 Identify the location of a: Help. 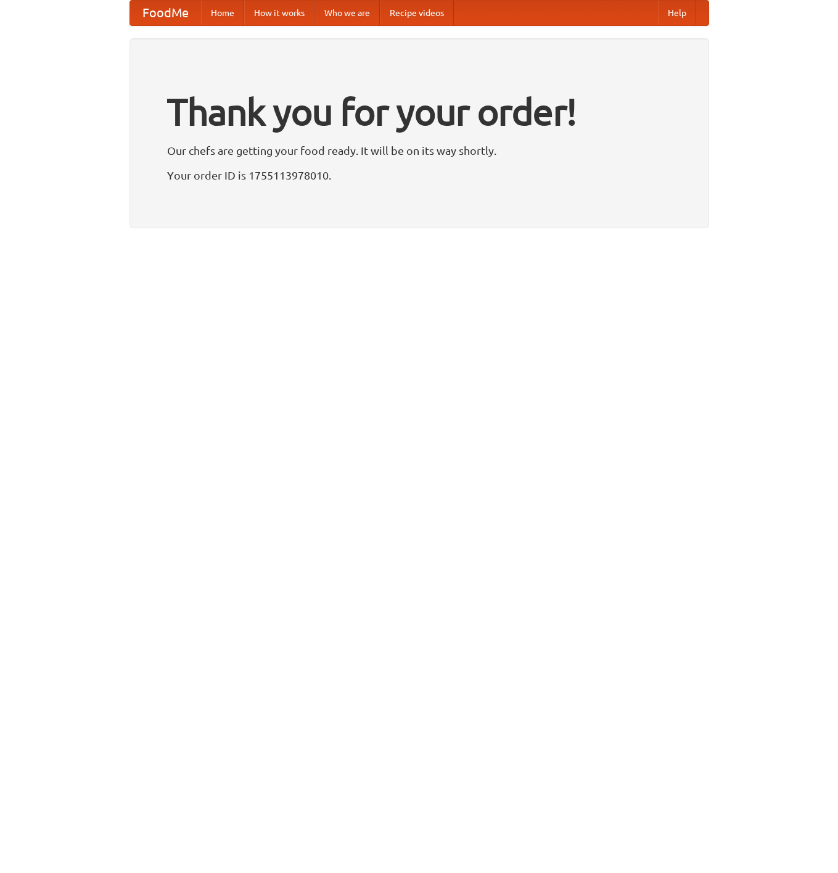
(677, 13).